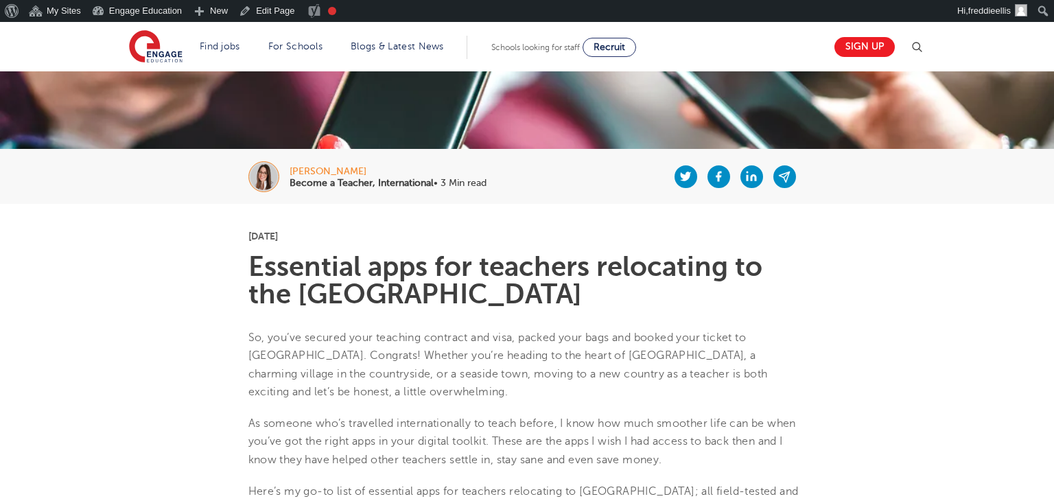 The height and width of the screenshot is (501, 1054). I want to click on span: Schools looking for staff, so click(535, 47).